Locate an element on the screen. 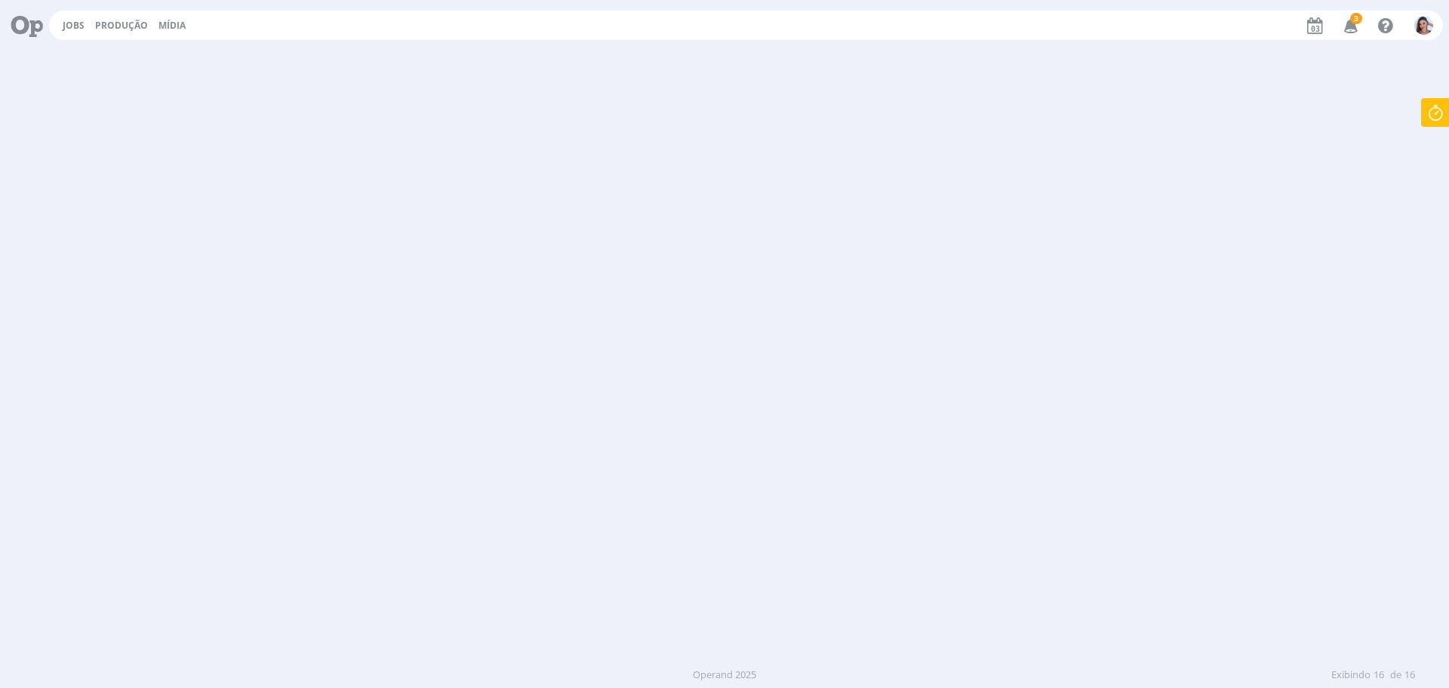 This screenshot has width=1449, height=688. a: Jobs is located at coordinates (73, 25).